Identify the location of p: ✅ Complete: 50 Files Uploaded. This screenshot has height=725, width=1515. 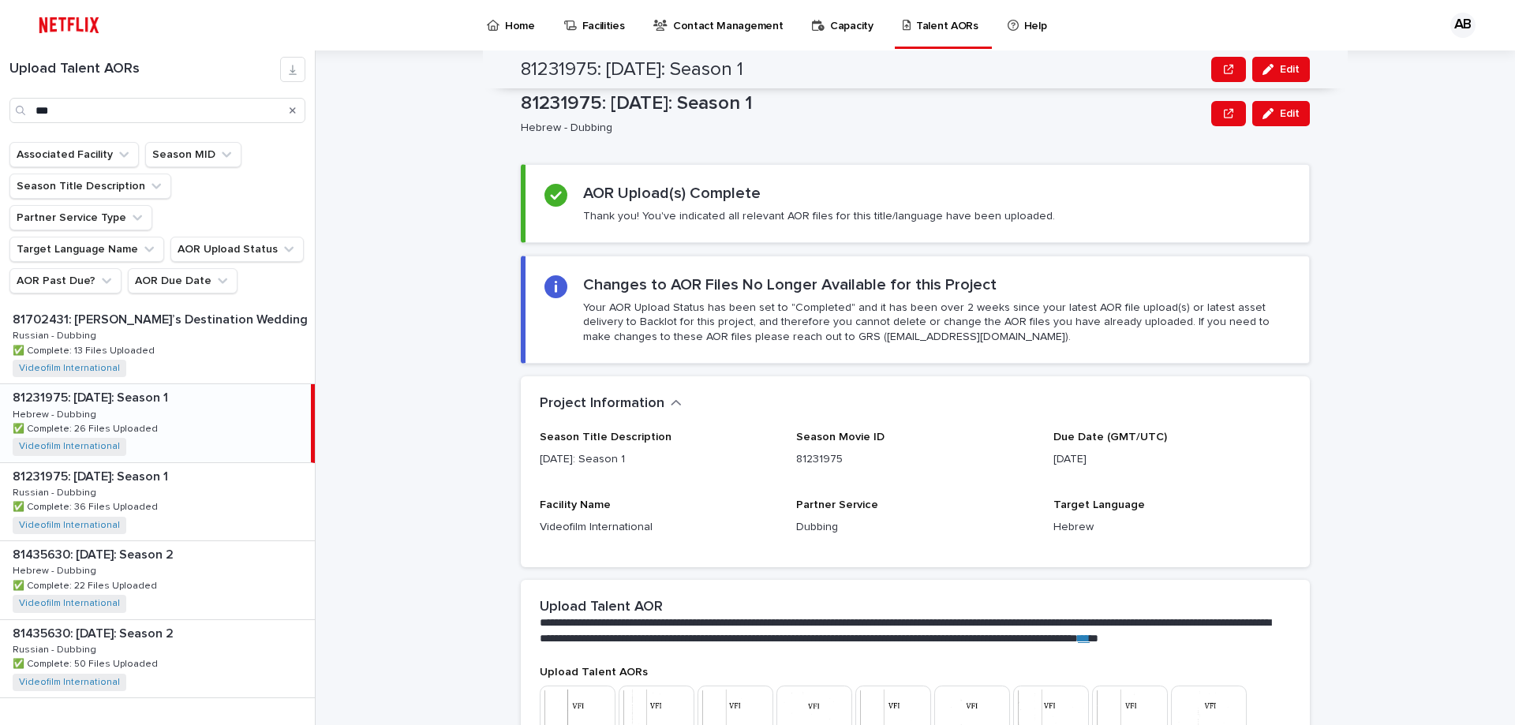
(87, 663).